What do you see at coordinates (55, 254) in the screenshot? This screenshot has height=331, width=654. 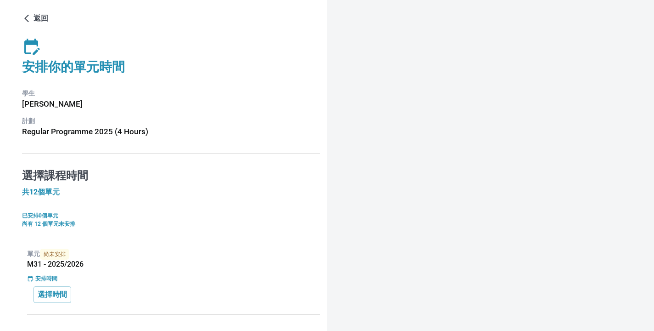 I see `span: 尚未安排` at bounding box center [55, 254].